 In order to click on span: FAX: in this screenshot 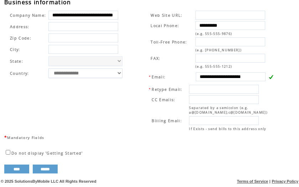, I will do `click(155, 58)`.